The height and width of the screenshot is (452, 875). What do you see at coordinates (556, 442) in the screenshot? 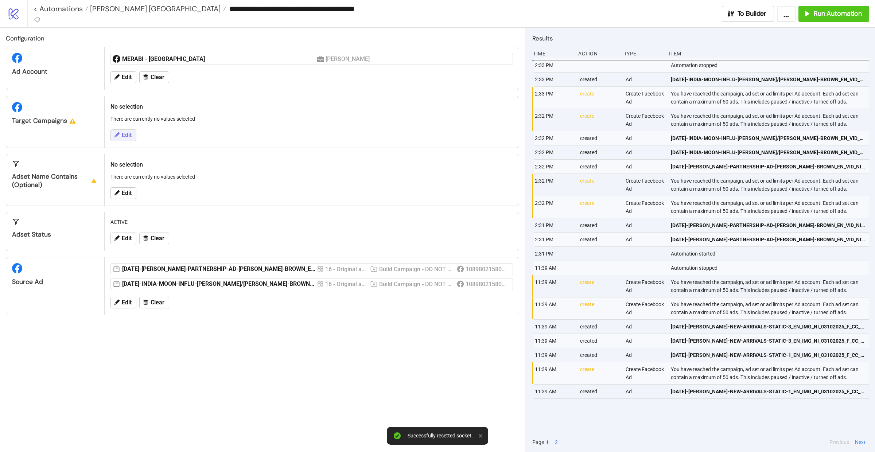
I see `button: 2` at bounding box center [556, 442].